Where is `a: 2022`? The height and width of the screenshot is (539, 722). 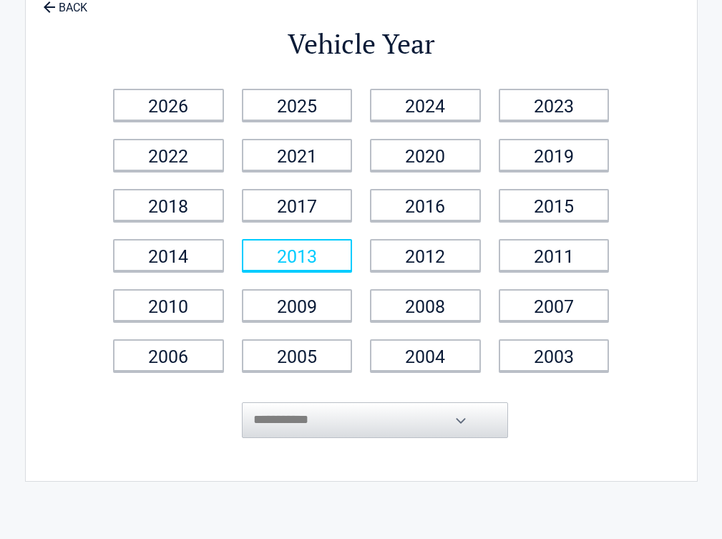 a: 2022 is located at coordinates (168, 155).